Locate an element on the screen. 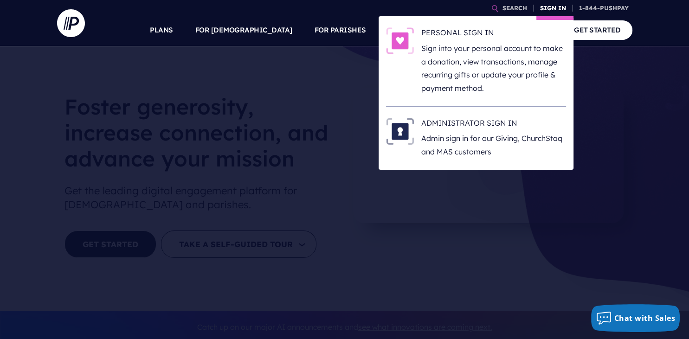 The image size is (689, 339). img: ADMINISTRATOR SIGN IN - Illustration is located at coordinates (400, 131).